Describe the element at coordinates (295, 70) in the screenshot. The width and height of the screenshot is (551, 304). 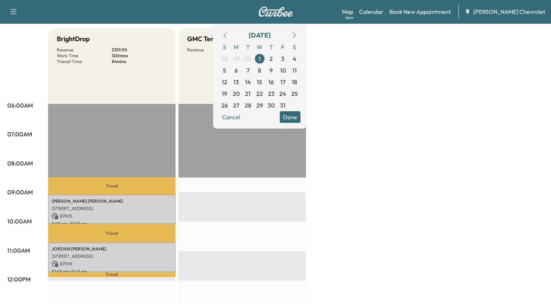
I see `span: 11` at that location.